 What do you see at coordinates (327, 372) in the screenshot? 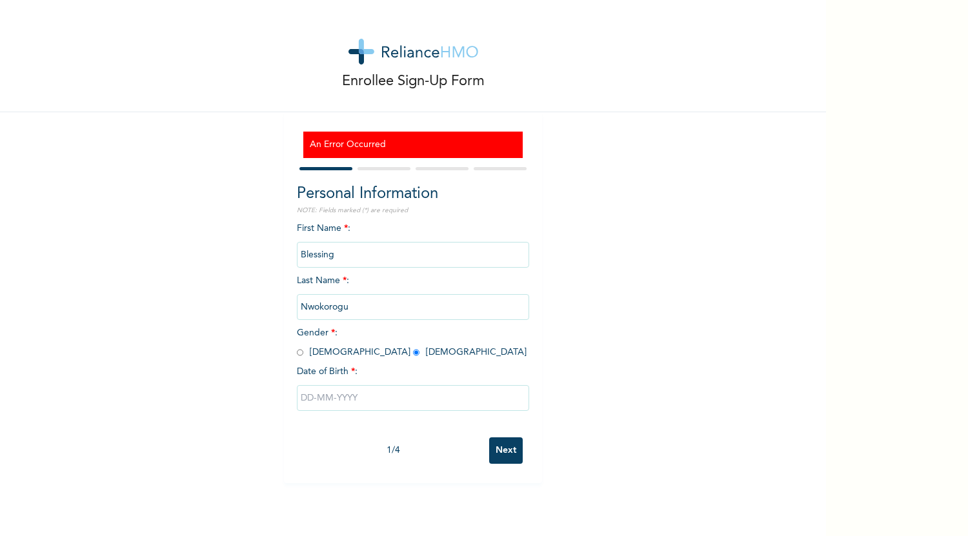
I see `span: Date of Birth :` at bounding box center [327, 372].